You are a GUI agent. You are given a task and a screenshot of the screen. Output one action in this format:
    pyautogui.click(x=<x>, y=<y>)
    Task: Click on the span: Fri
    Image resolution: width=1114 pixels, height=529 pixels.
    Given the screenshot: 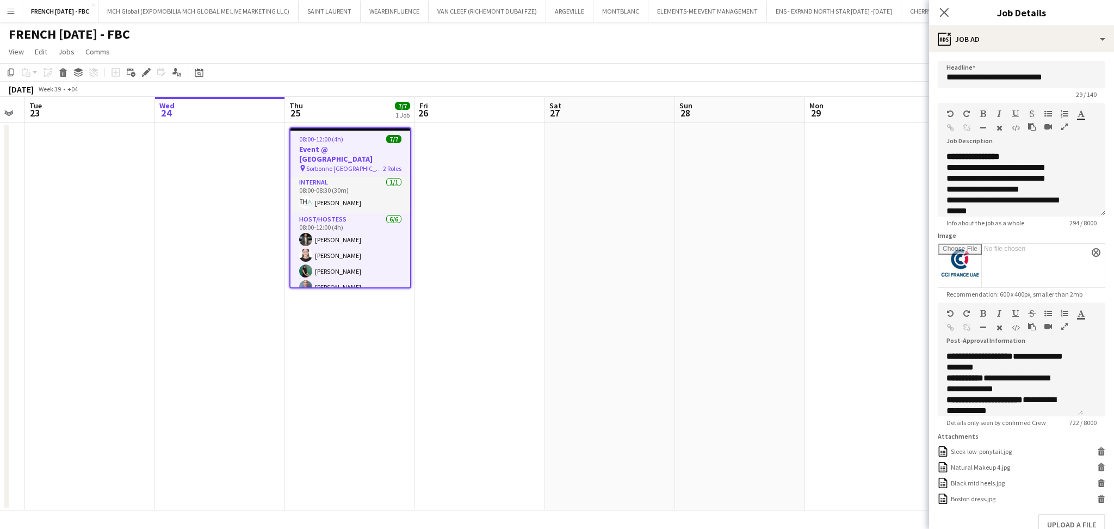 What is the action you would take?
    pyautogui.click(x=424, y=106)
    